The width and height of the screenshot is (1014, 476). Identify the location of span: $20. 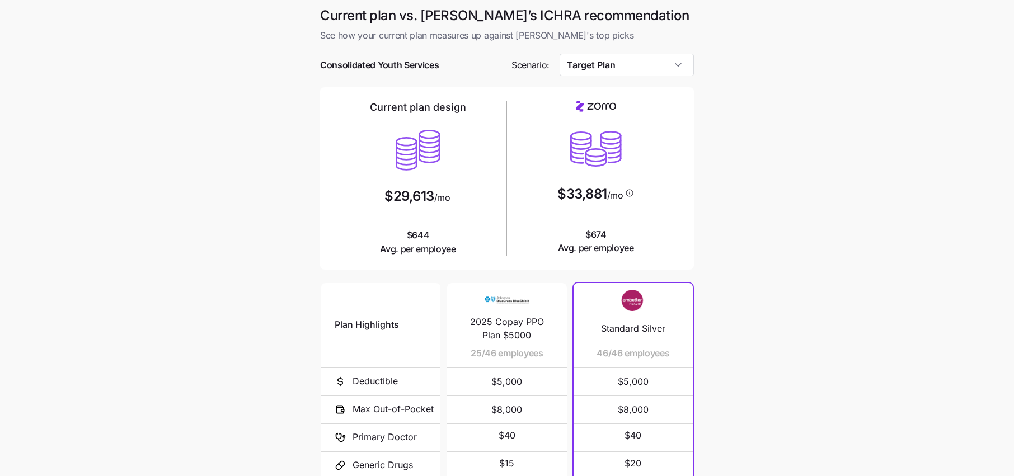
(633, 463).